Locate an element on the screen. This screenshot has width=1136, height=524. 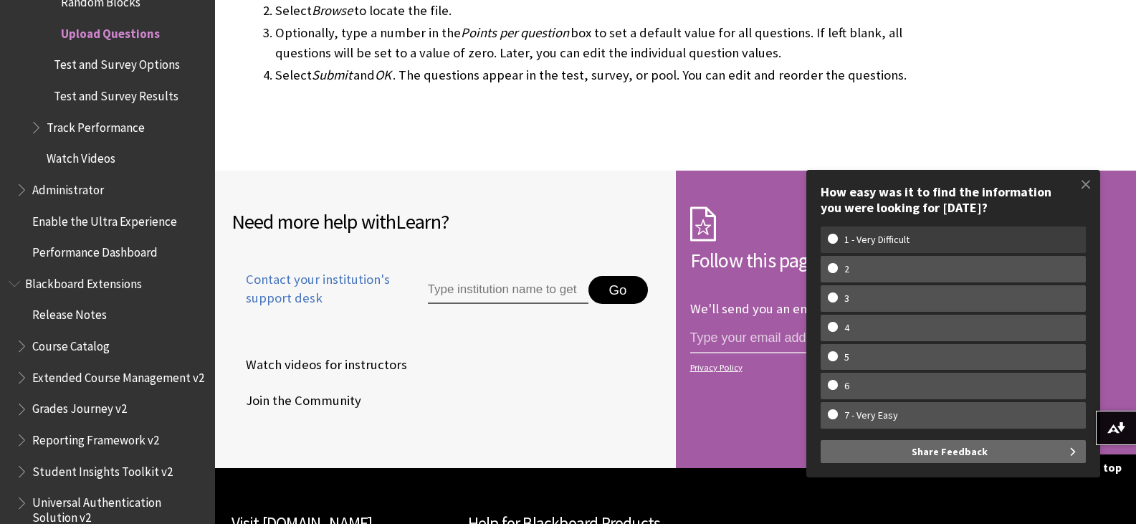
li: Select to locate the file. is located at coordinates (592, 11).